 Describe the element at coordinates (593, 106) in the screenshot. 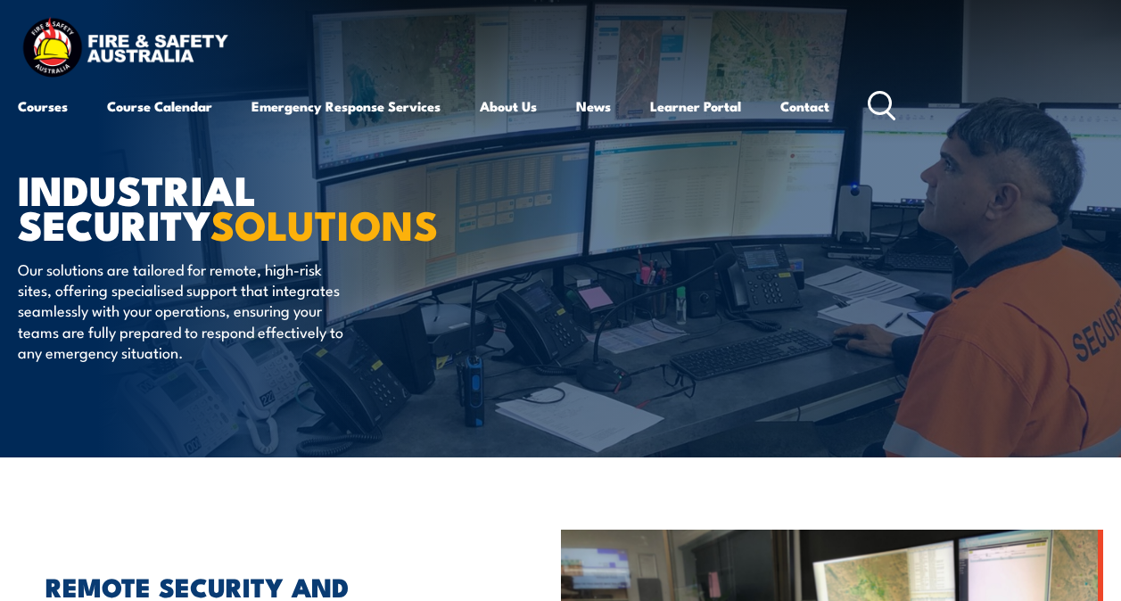

I see `a: News` at that location.